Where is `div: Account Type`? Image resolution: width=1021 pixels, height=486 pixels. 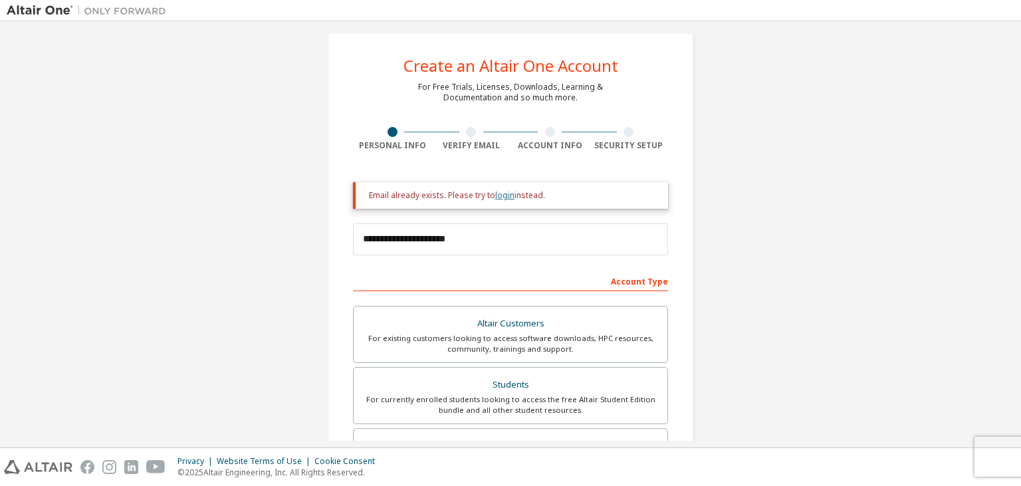 div: Account Type is located at coordinates (510, 280).